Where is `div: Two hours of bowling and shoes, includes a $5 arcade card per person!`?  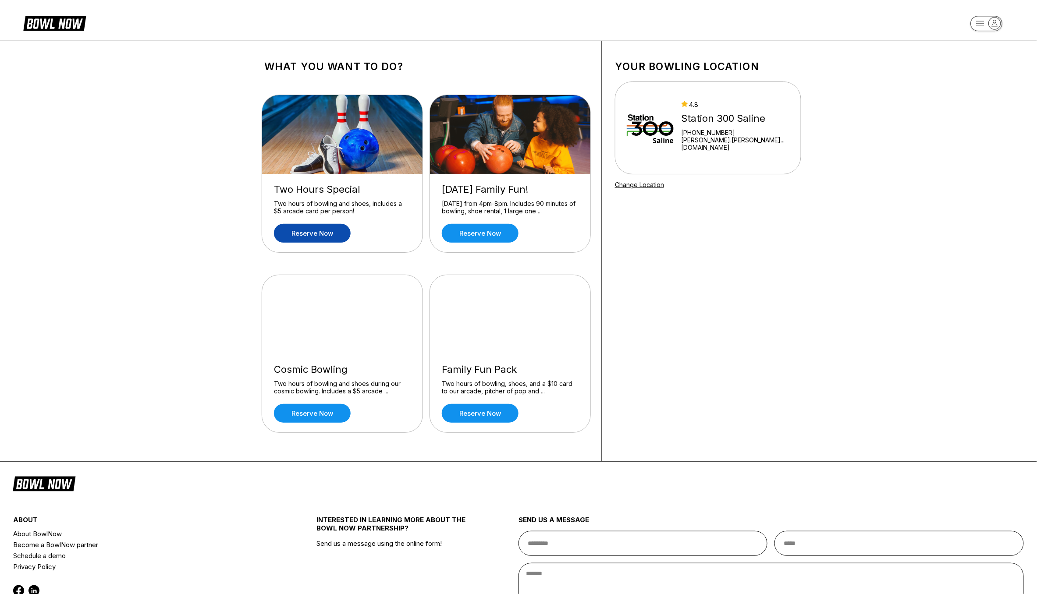
div: Two hours of bowling and shoes, includes a $5 arcade card per person! is located at coordinates (342, 207).